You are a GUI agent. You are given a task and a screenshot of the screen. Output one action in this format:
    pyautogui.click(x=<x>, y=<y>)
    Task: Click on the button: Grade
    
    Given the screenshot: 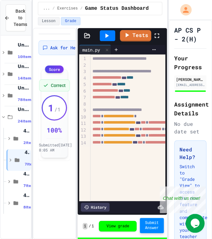 What is the action you would take?
    pyautogui.click(x=71, y=21)
    